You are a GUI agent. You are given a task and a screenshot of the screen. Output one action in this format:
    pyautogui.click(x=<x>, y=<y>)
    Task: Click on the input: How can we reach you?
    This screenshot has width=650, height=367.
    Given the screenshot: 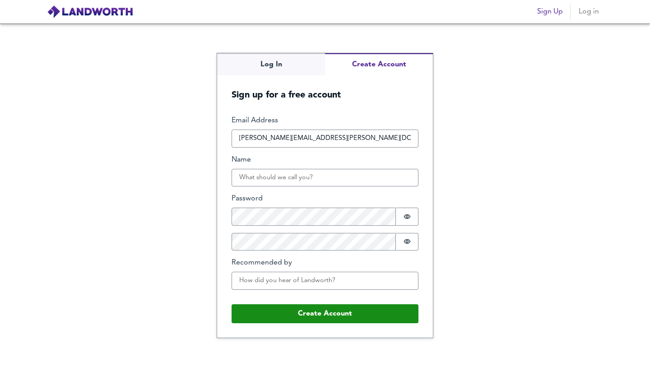 What is the action you would take?
    pyautogui.click(x=325, y=138)
    